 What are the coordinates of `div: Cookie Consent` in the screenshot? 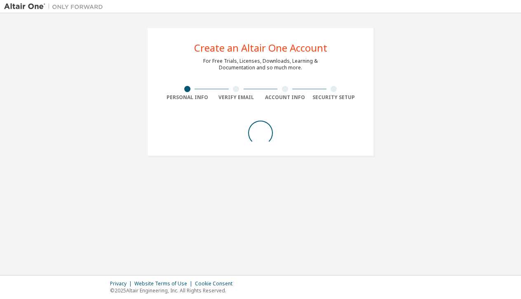 It's located at (216, 283).